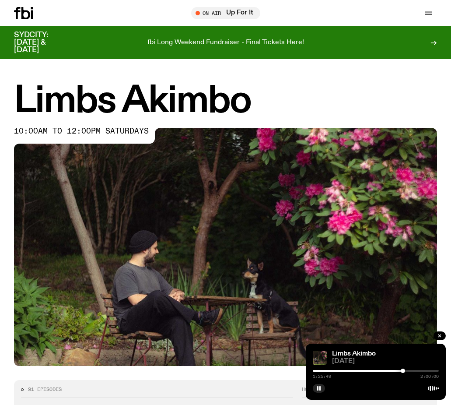 The width and height of the screenshot is (451, 405). What do you see at coordinates (226, 43) in the screenshot?
I see `p: fbi Long Weekend Fundraiser - Final Tickets Here!` at bounding box center [226, 43].